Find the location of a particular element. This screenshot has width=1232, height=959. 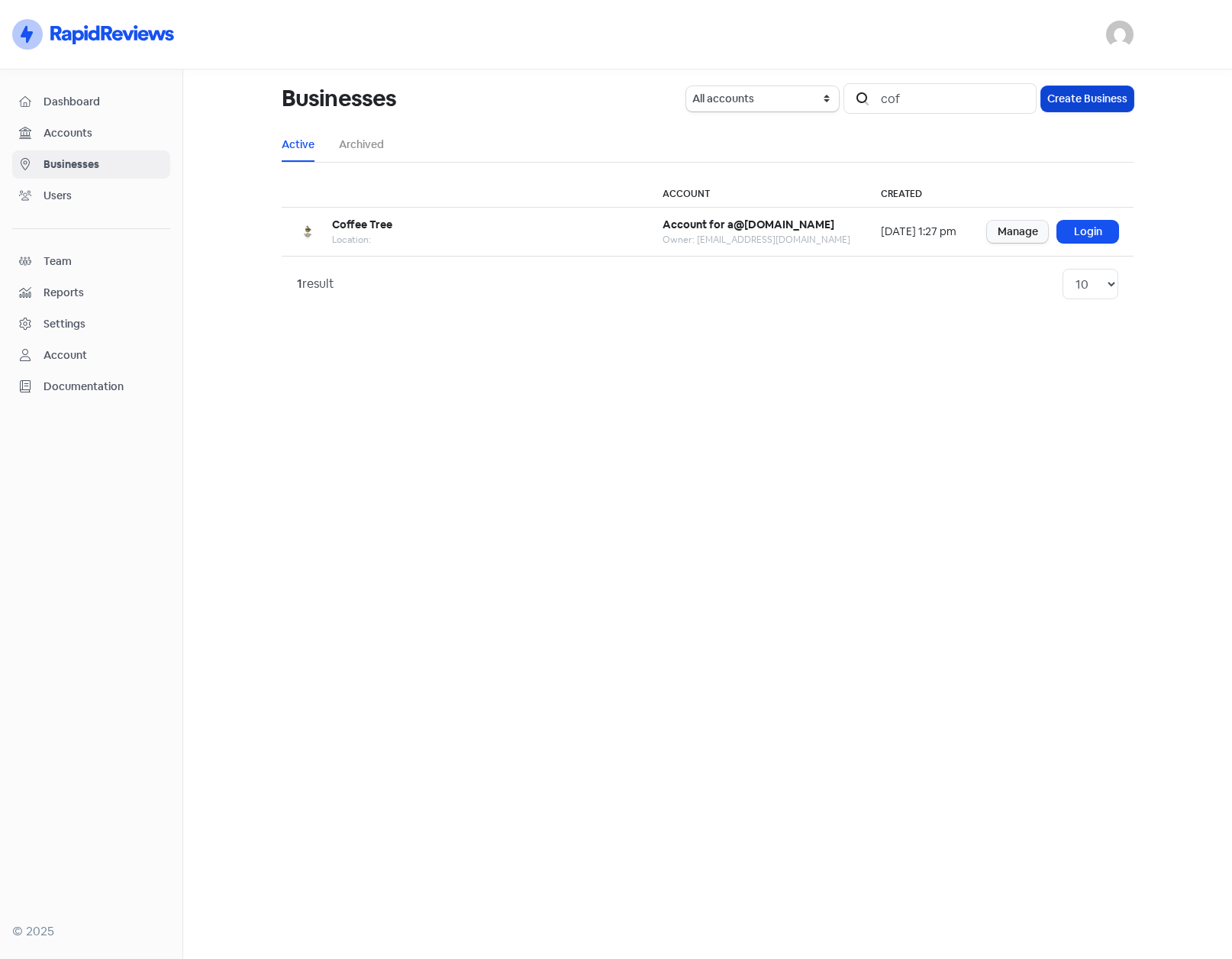

span: Users is located at coordinates (103, 196).